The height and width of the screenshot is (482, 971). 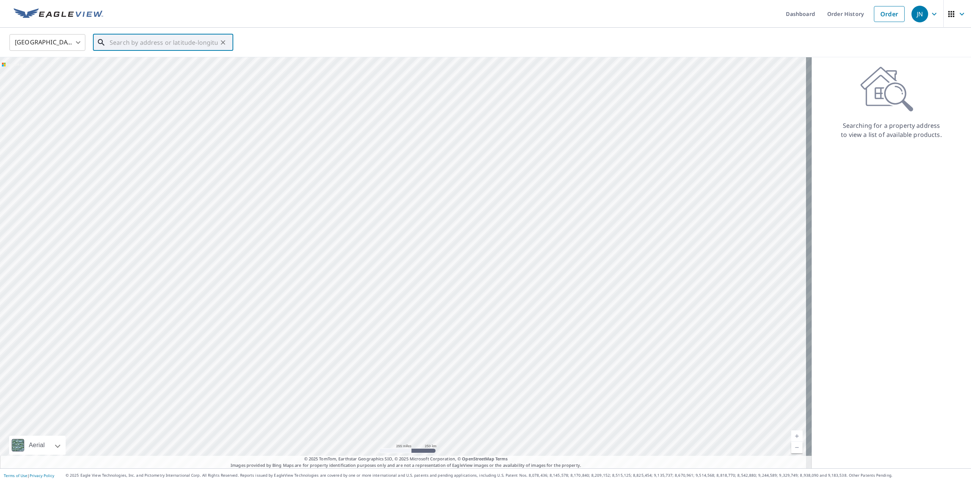 I want to click on div: Aerial, so click(x=37, y=445).